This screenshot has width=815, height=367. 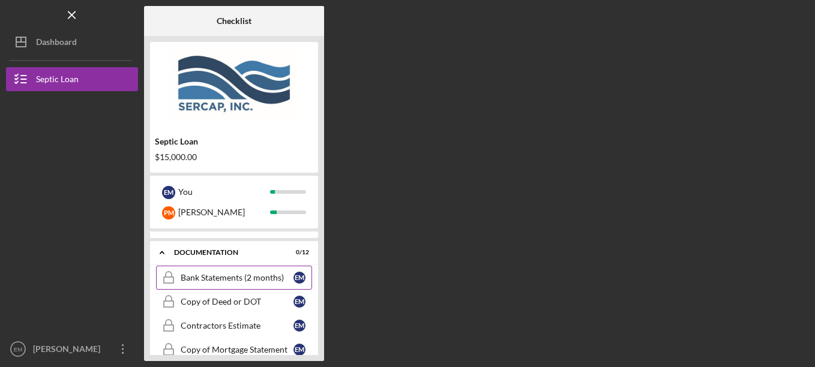 What do you see at coordinates (72, 42) in the screenshot?
I see `button: Dashboard` at bounding box center [72, 42].